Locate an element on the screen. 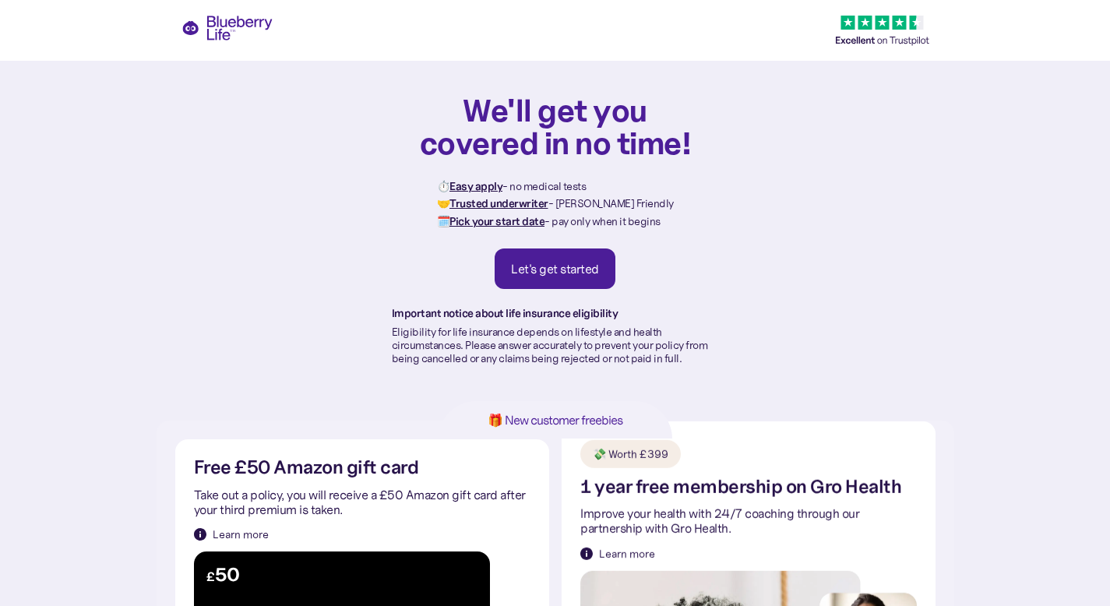 This screenshot has width=1110, height=606. p: Take out a policy, you will receive a £50 Amazon gift card after your third premium is taken. is located at coordinates (362, 502).